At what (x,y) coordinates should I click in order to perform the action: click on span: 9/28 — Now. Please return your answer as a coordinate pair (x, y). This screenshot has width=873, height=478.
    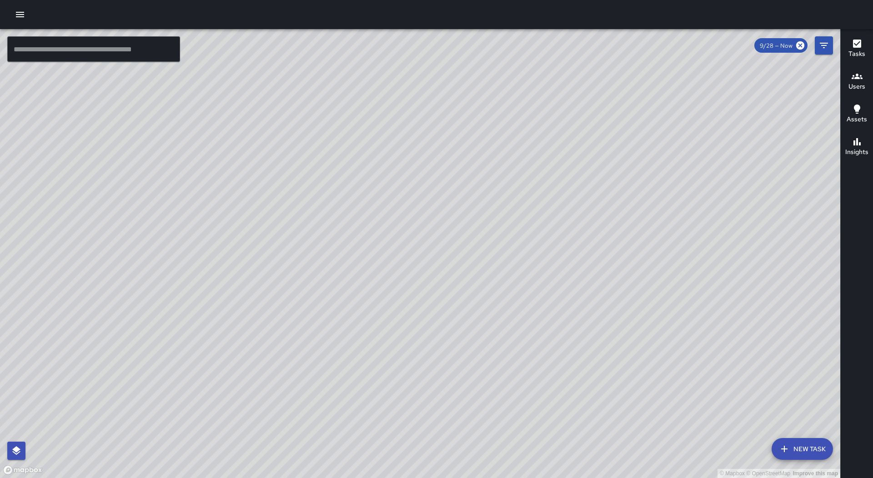
    Looking at the image, I should click on (776, 45).